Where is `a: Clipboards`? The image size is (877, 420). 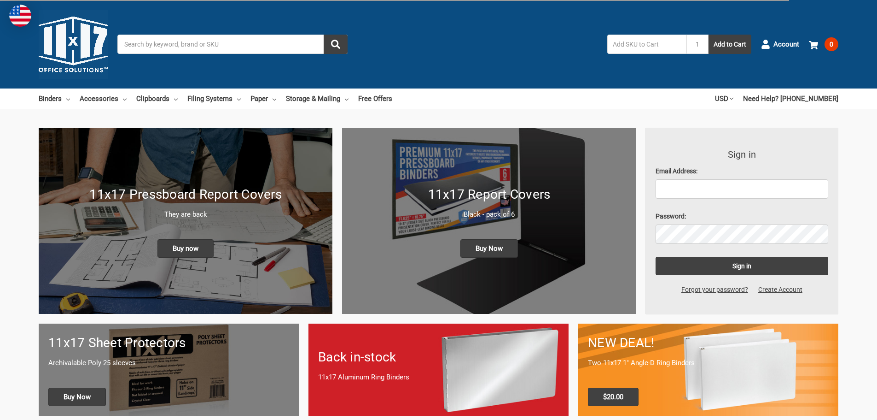
a: Clipboards is located at coordinates (157, 99).